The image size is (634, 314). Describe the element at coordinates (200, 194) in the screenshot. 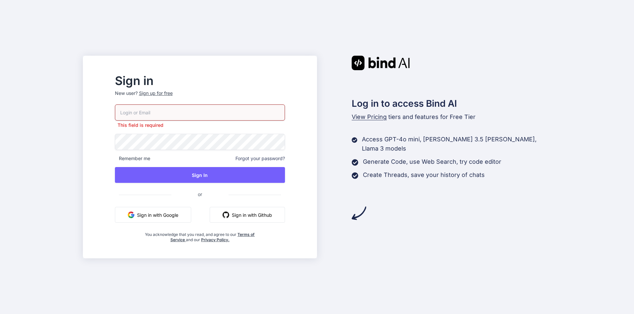

I see `span: or` at that location.